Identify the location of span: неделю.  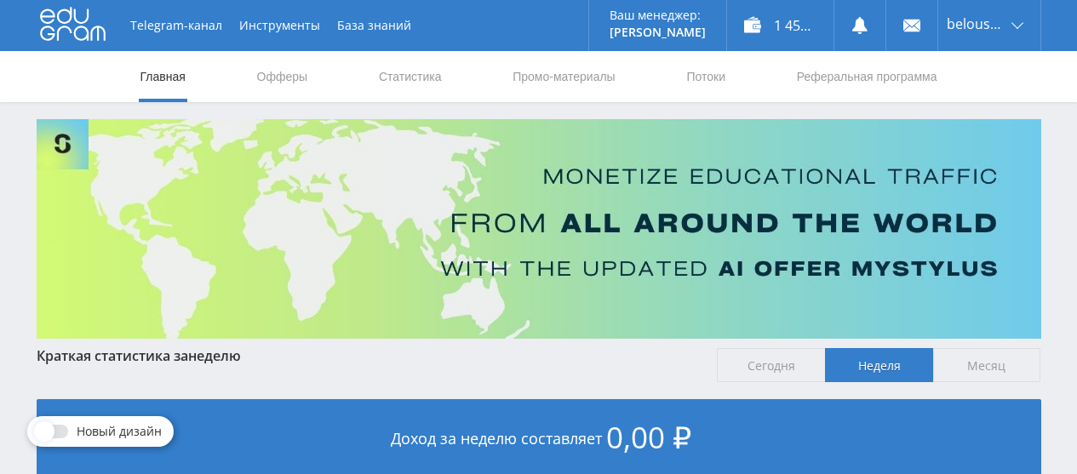
(215, 356).